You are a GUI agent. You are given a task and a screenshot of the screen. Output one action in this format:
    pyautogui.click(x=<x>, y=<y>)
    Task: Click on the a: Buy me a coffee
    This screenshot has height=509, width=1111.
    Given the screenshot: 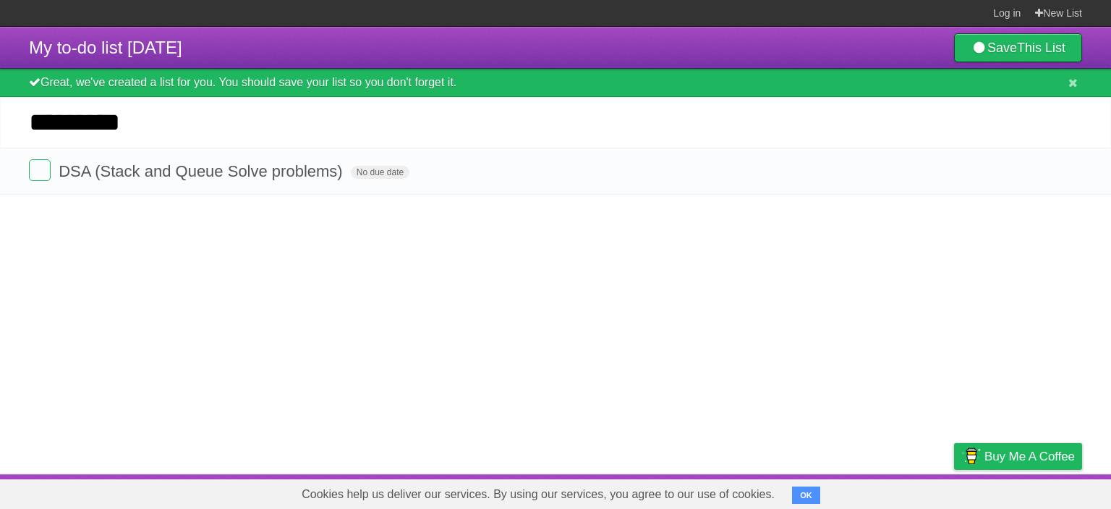 What is the action you would take?
    pyautogui.click(x=1018, y=456)
    